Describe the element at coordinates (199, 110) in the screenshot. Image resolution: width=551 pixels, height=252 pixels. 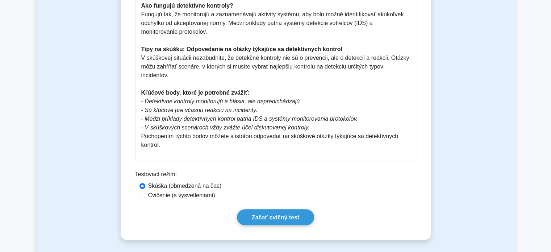
I see `font: - Sú kľúčové pre včasnú reakciu na incidenty.` at that location.